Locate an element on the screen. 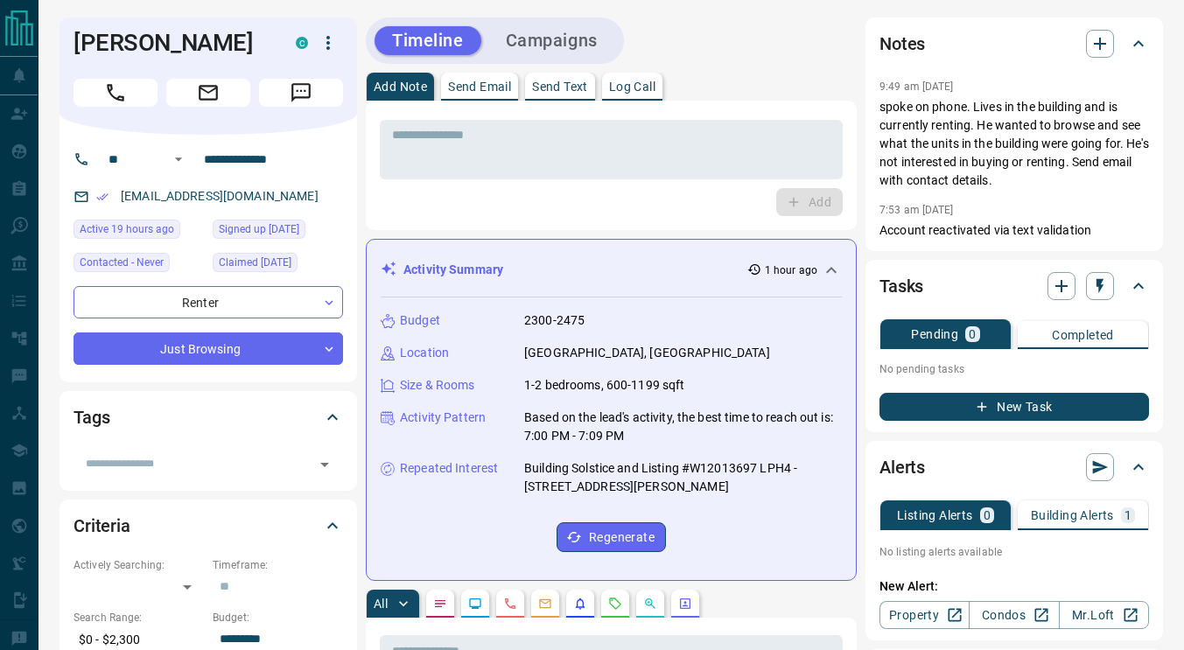  p: No listing alerts available is located at coordinates (1014, 552).